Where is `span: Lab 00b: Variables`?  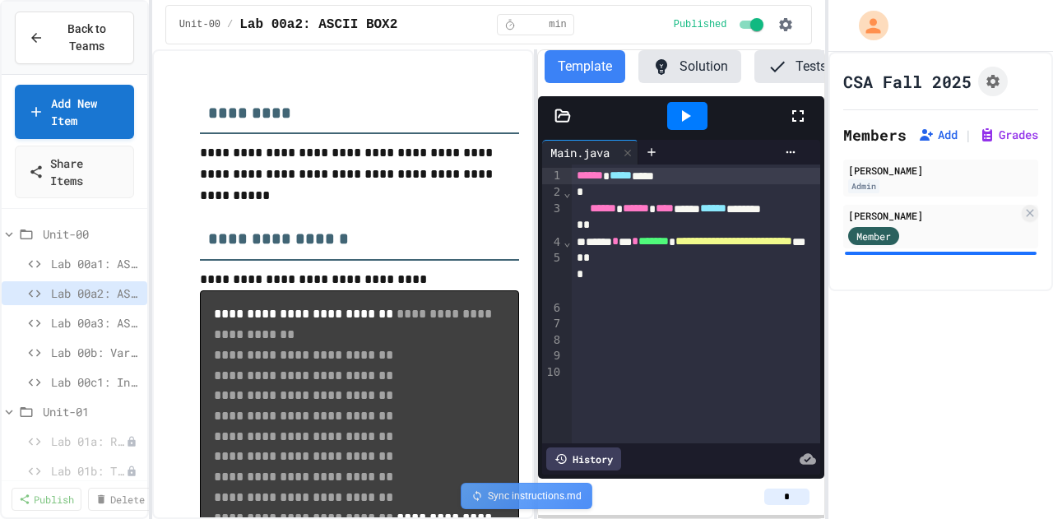 span: Lab 00b: Variables is located at coordinates (95, 352).